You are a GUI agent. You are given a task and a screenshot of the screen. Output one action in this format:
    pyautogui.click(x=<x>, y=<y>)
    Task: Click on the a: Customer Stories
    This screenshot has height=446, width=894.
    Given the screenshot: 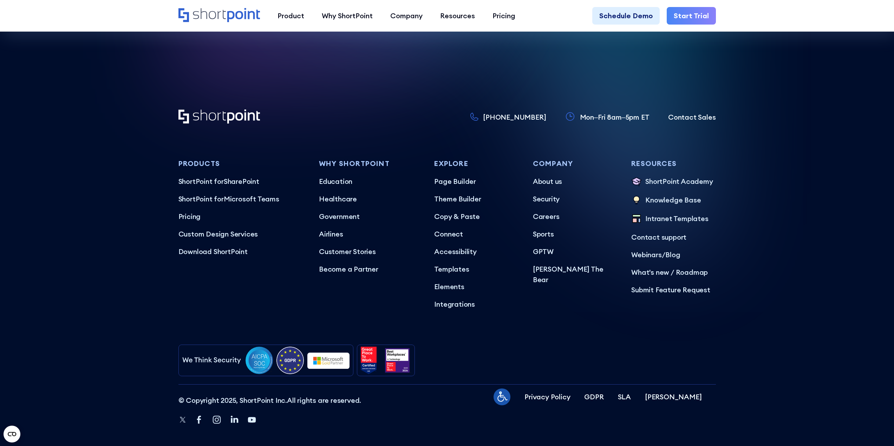 What is the action you would take?
    pyautogui.click(x=370, y=252)
    